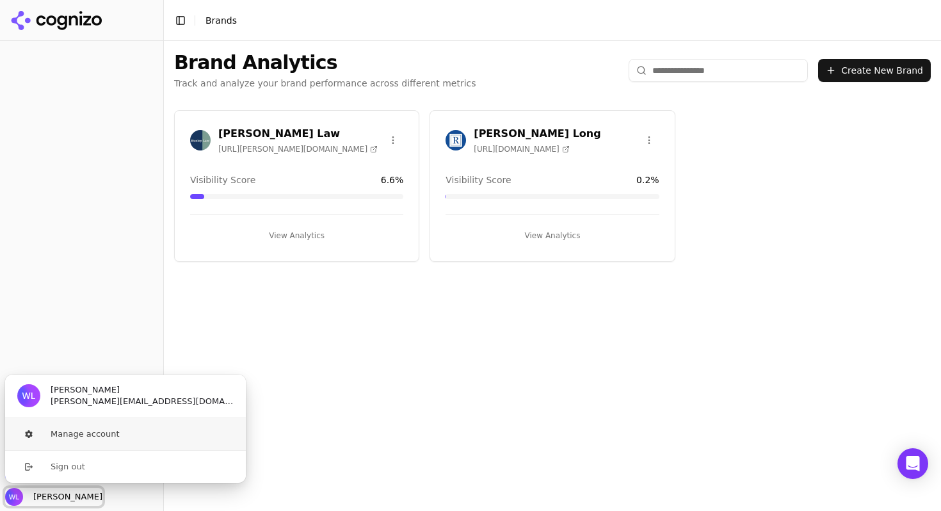 The width and height of the screenshot is (941, 511). What do you see at coordinates (125, 466) in the screenshot?
I see `button: Sign out` at bounding box center [125, 466].